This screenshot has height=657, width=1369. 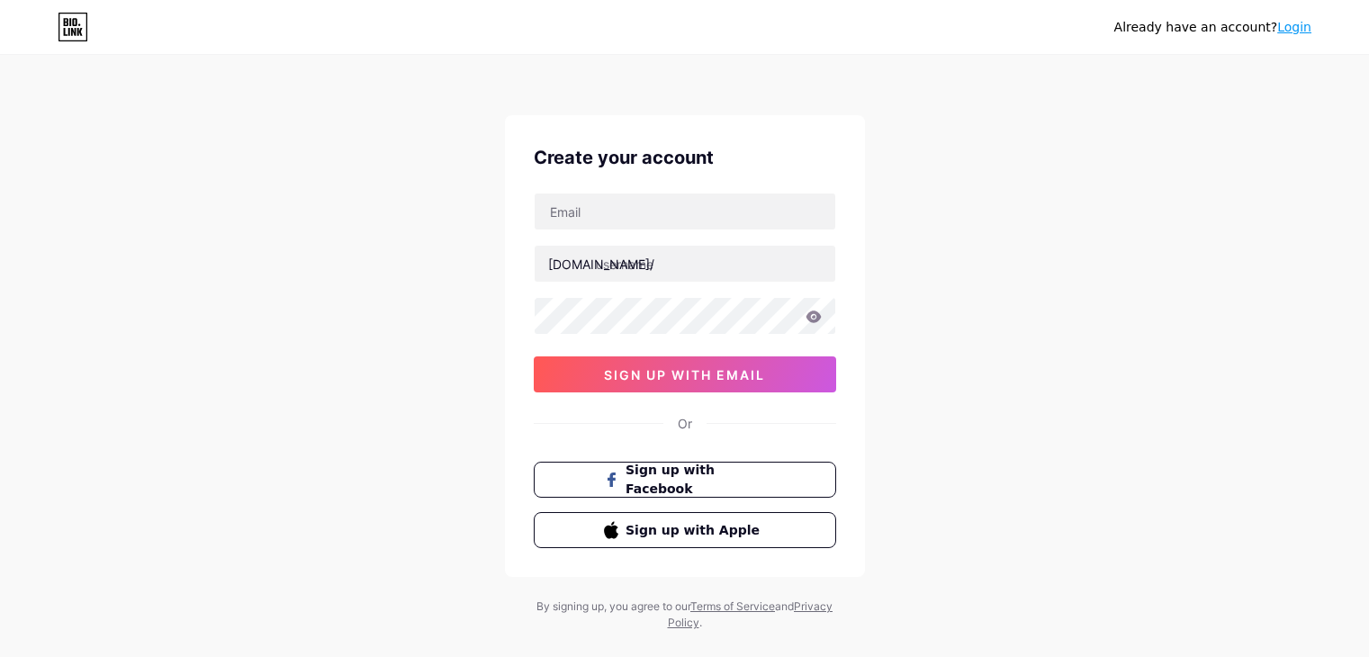 I want to click on input: Email, so click(x=685, y=212).